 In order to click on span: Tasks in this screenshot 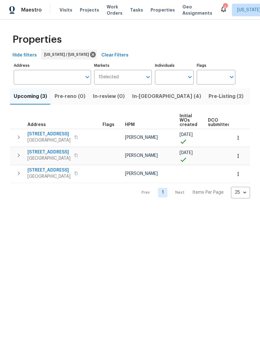, I will do `click(137, 10)`.